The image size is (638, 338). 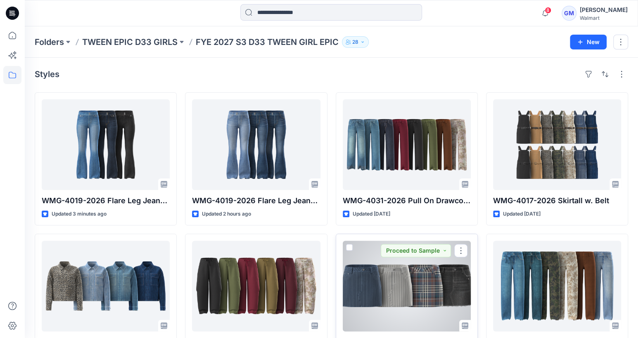 I want to click on a: WMG-4031-2026 Pull On Drawcord Wide Leg_Opt3, so click(x=407, y=145).